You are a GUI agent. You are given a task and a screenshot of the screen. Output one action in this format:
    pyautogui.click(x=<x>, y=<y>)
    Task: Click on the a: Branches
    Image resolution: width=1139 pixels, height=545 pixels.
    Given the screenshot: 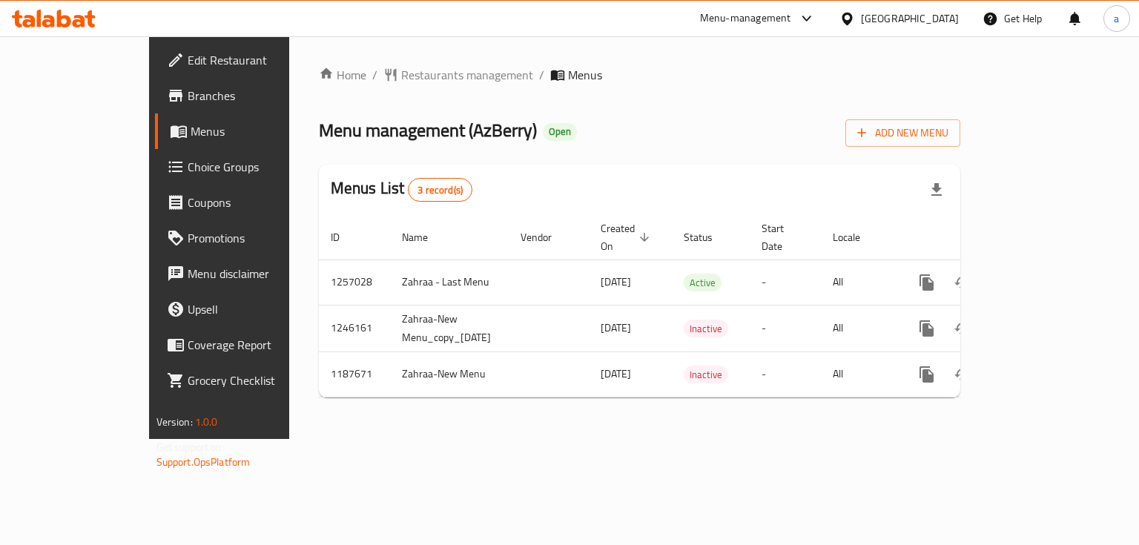 What is the action you would take?
    pyautogui.click(x=247, y=96)
    